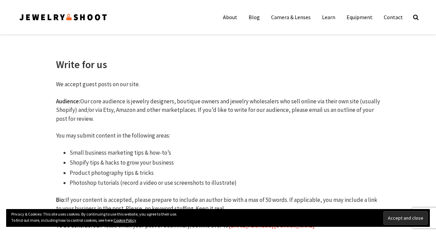  Describe the element at coordinates (360, 17) in the screenshot. I see `a: Equipment` at that location.